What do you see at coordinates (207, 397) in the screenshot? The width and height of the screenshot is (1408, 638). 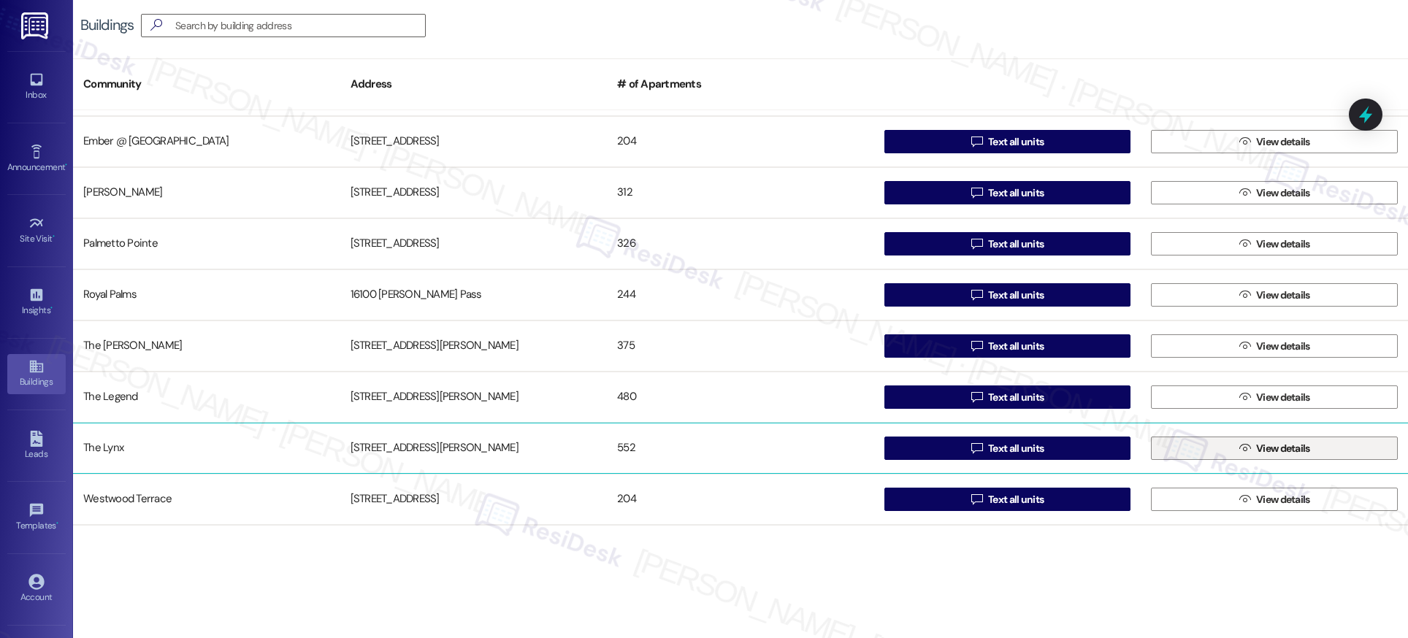 I see `div: The Legend` at bounding box center [207, 397].